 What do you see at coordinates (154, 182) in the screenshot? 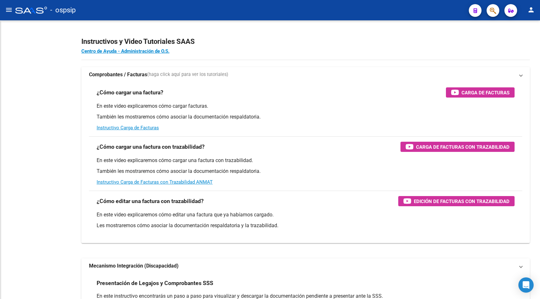
I see `a: Instructivo Carga de Facturas con Trazabilidad ANMAT` at bounding box center [154, 182].